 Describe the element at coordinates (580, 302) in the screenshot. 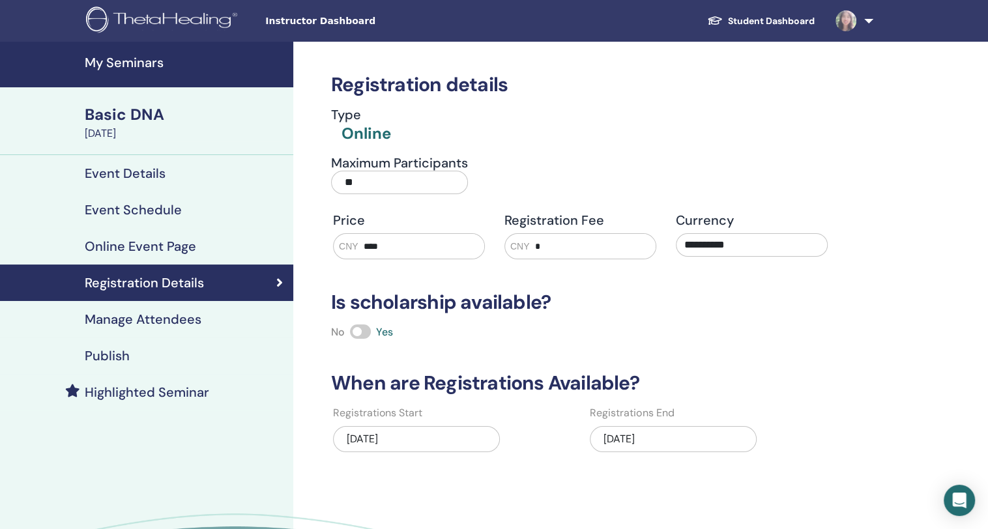

I see `h3: Is scholarship available?` at that location.